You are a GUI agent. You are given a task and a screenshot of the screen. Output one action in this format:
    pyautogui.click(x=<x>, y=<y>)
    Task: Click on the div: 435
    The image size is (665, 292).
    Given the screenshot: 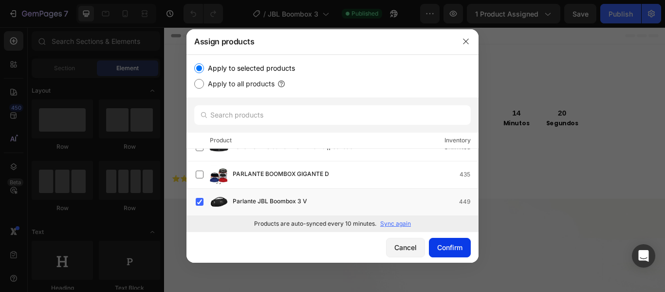 What is the action you would take?
    pyautogui.click(x=469, y=174)
    